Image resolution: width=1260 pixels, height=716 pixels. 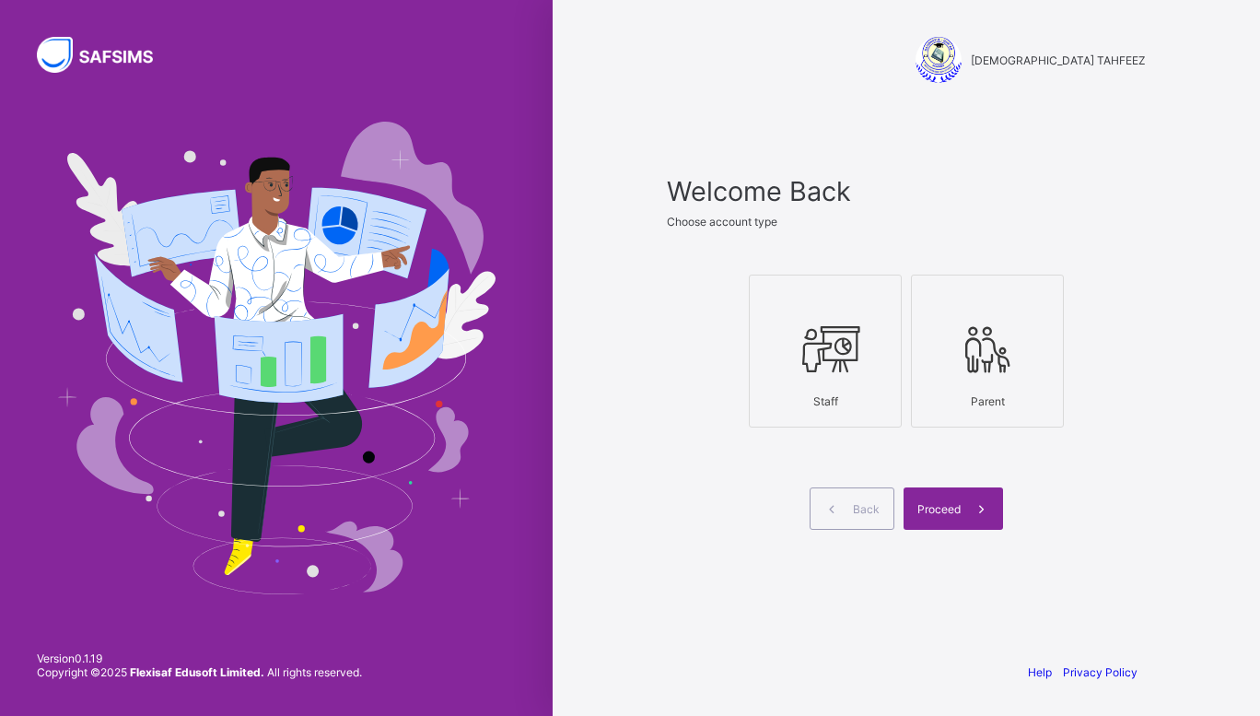 What do you see at coordinates (276, 357) in the screenshot?
I see `img: Hero Image` at bounding box center [276, 357].